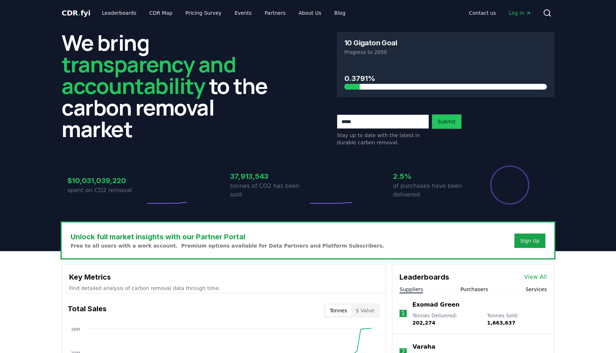  Describe the element at coordinates (432, 176) in the screenshot. I see `h3: 2.5%` at that location.